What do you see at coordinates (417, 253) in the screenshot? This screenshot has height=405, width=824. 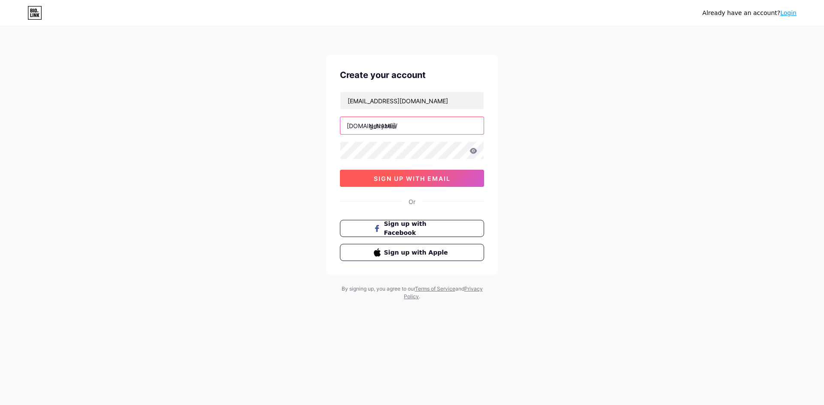 I see `span: Sign up with Apple` at bounding box center [417, 253].